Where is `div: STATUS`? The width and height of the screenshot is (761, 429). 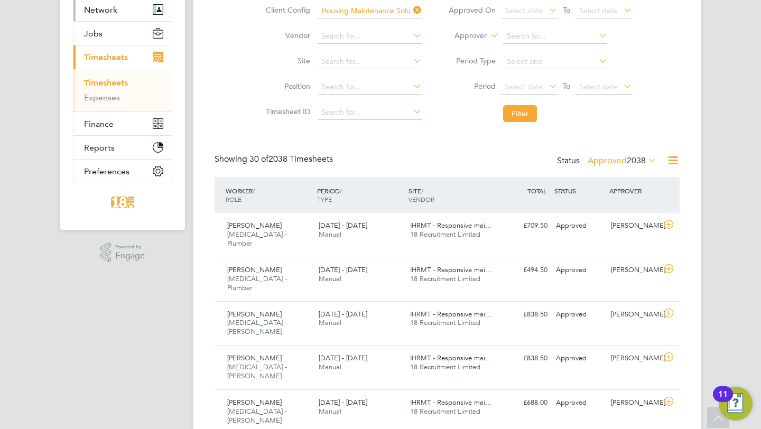 div: STATUS is located at coordinates (579, 191).